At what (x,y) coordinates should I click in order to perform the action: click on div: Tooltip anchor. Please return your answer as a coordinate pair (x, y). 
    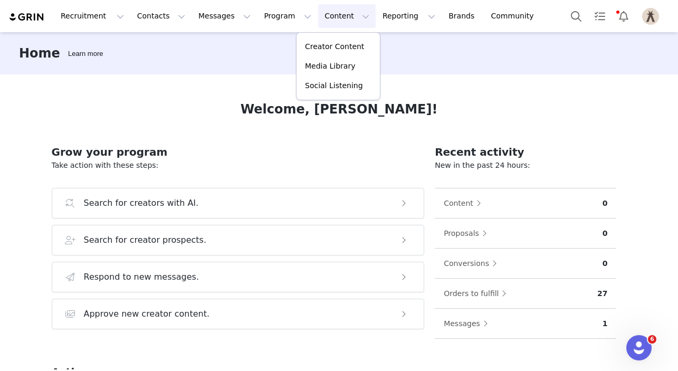
    Looking at the image, I should click on (85, 54).